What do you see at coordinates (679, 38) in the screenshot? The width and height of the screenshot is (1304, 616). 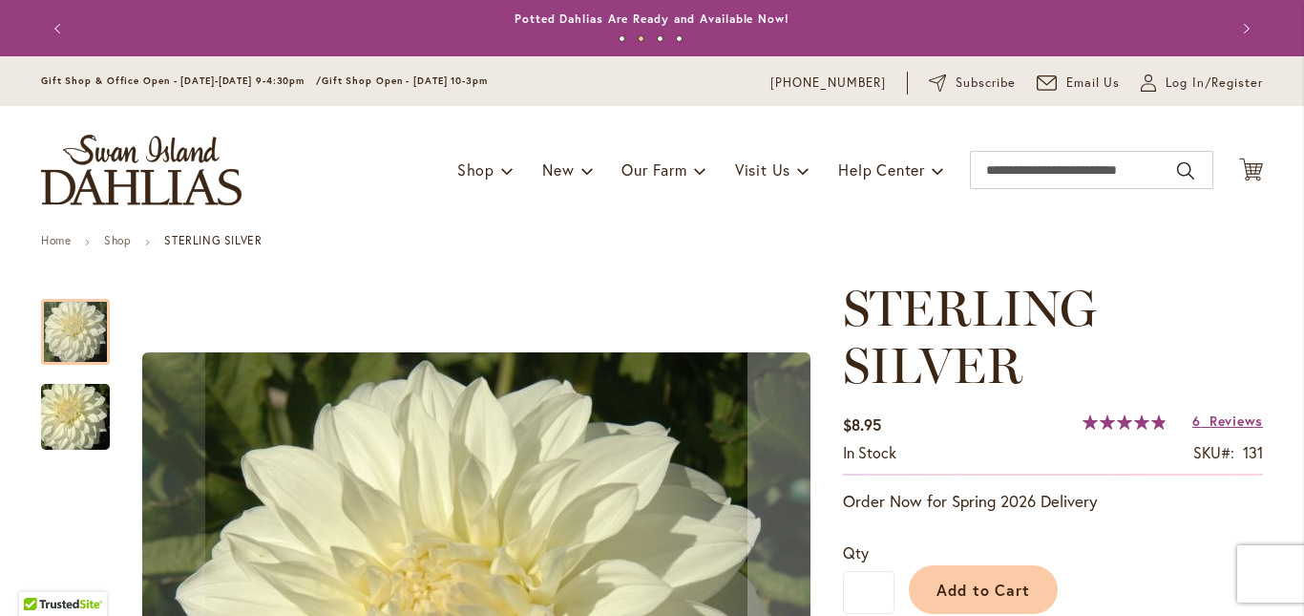 I see `button: 4 of 4` at bounding box center [679, 38].